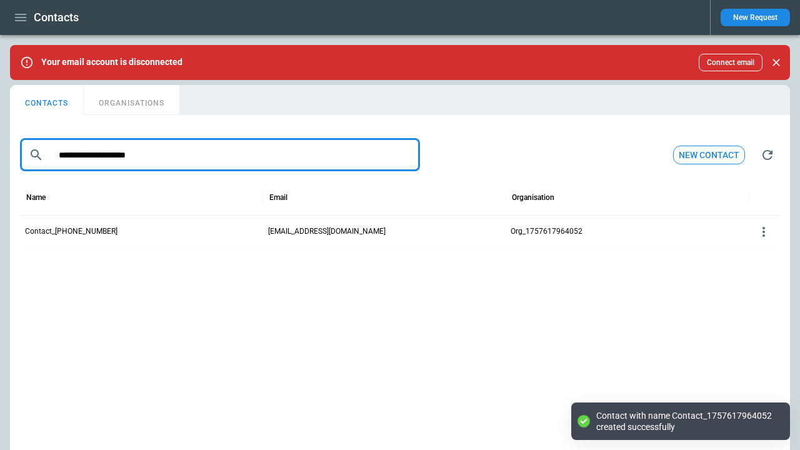 Image resolution: width=800 pixels, height=450 pixels. Describe the element at coordinates (546, 231) in the screenshot. I see `p: Org_1757617964052` at that location.